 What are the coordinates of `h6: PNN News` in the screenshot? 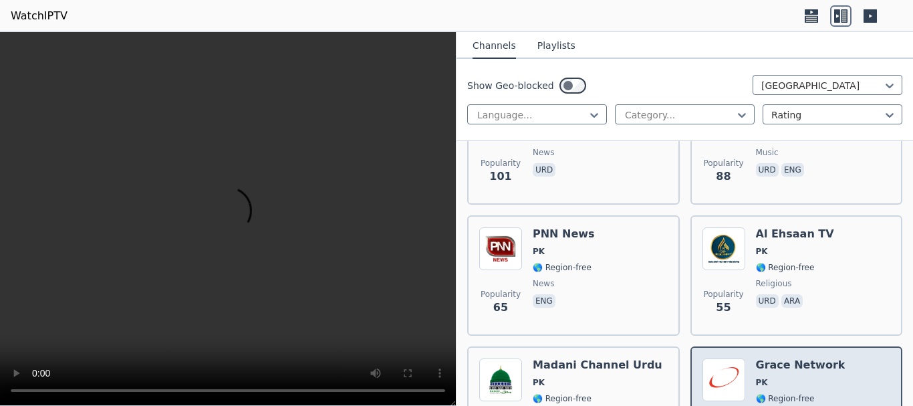 It's located at (564, 234).